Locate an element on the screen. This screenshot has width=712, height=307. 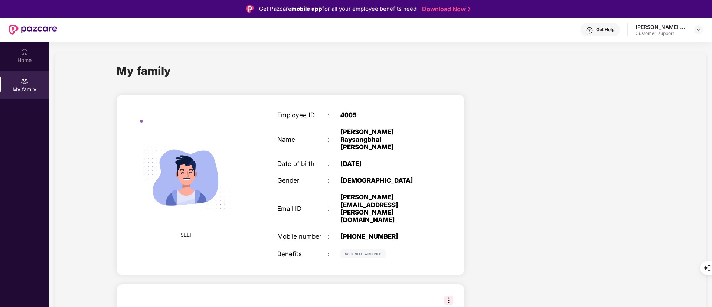
div: Get Help is located at coordinates (606, 30).